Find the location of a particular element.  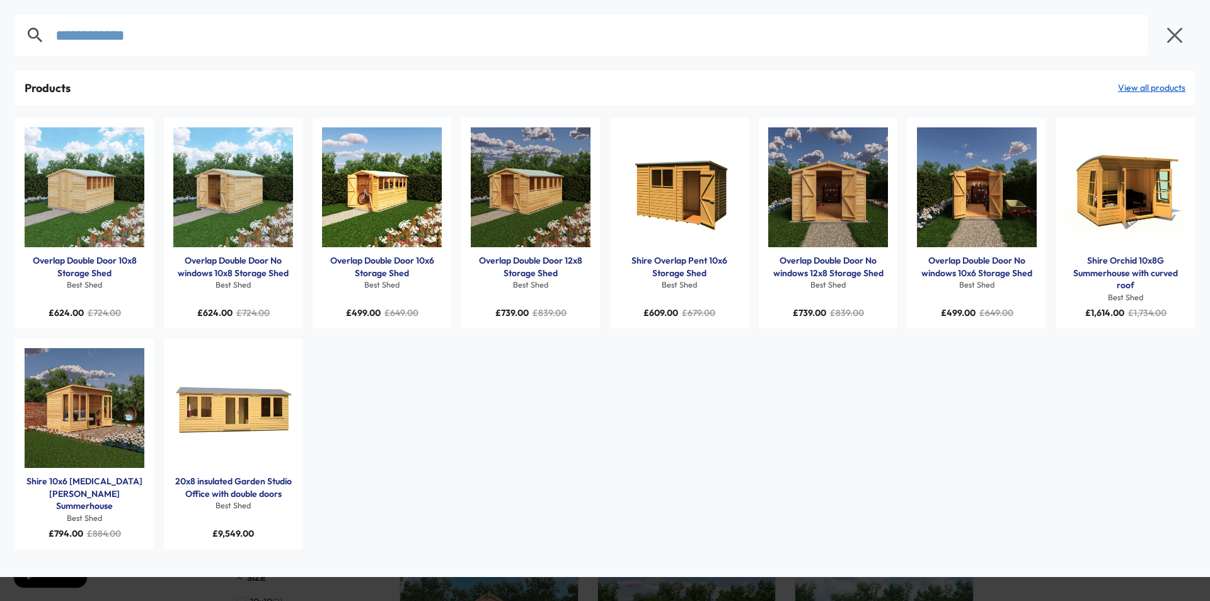

span: £794.00 is located at coordinates (66, 533).